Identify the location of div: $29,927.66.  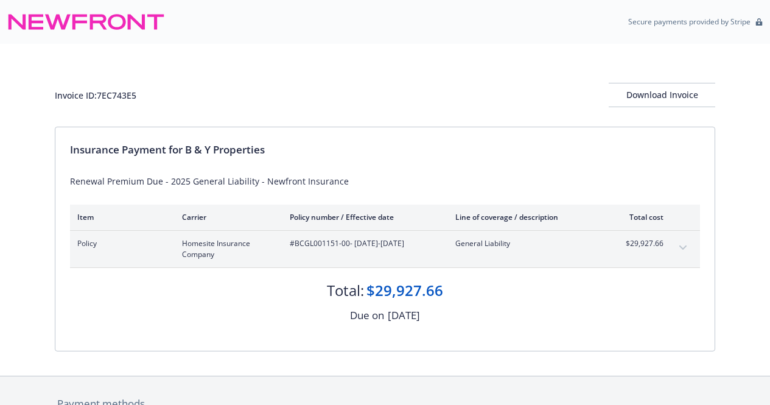
(405, 290).